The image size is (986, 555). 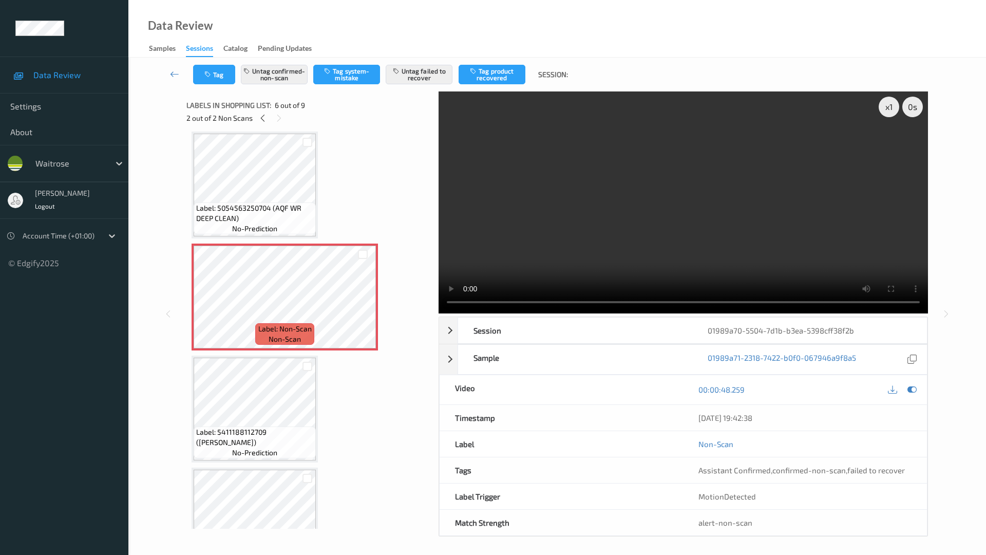 What do you see at coordinates (419, 74) in the screenshot?
I see `button: Untag failed to recover` at bounding box center [419, 74].